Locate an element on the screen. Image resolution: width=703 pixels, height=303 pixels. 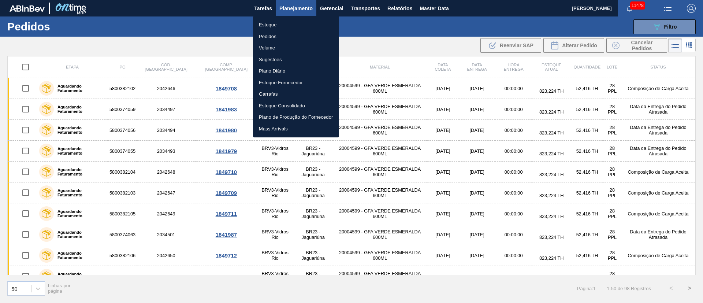
li: Estoque is located at coordinates (296, 25).